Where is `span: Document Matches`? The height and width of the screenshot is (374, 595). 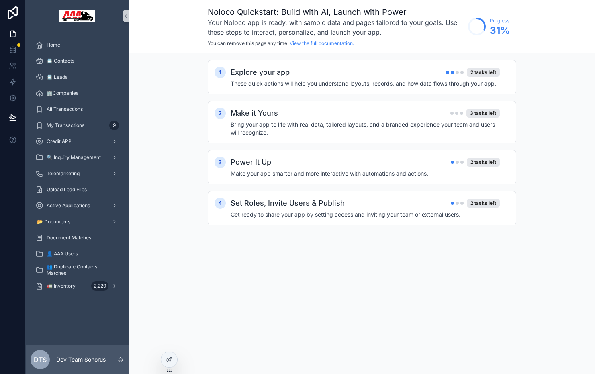 span: Document Matches is located at coordinates (69, 238).